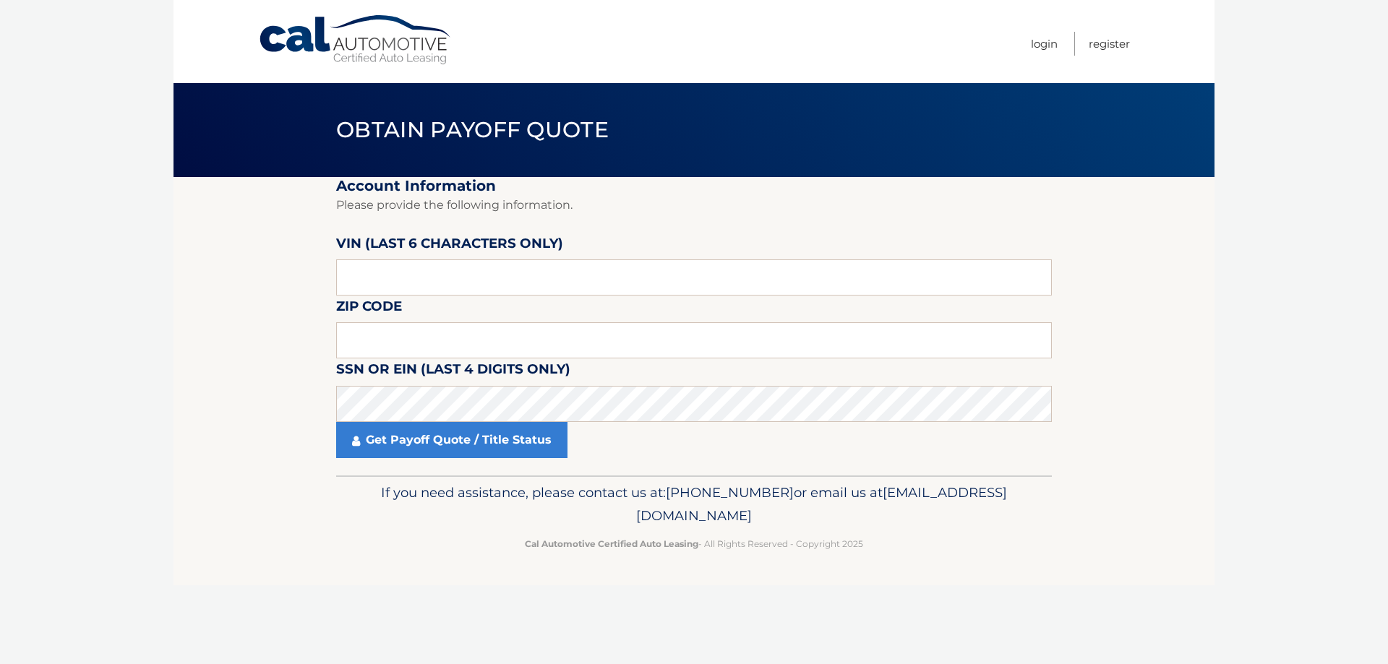  What do you see at coordinates (1044, 43) in the screenshot?
I see `a: Login` at bounding box center [1044, 43].